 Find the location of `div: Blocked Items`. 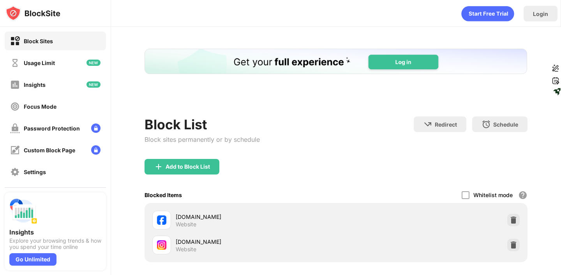

div: Blocked Items is located at coordinates (163, 195).